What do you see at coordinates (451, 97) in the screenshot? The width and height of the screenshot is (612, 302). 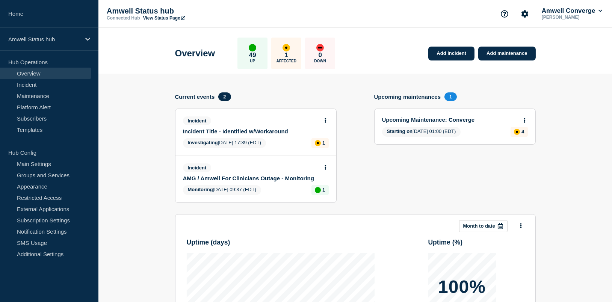 I see `span: 1` at bounding box center [451, 97].